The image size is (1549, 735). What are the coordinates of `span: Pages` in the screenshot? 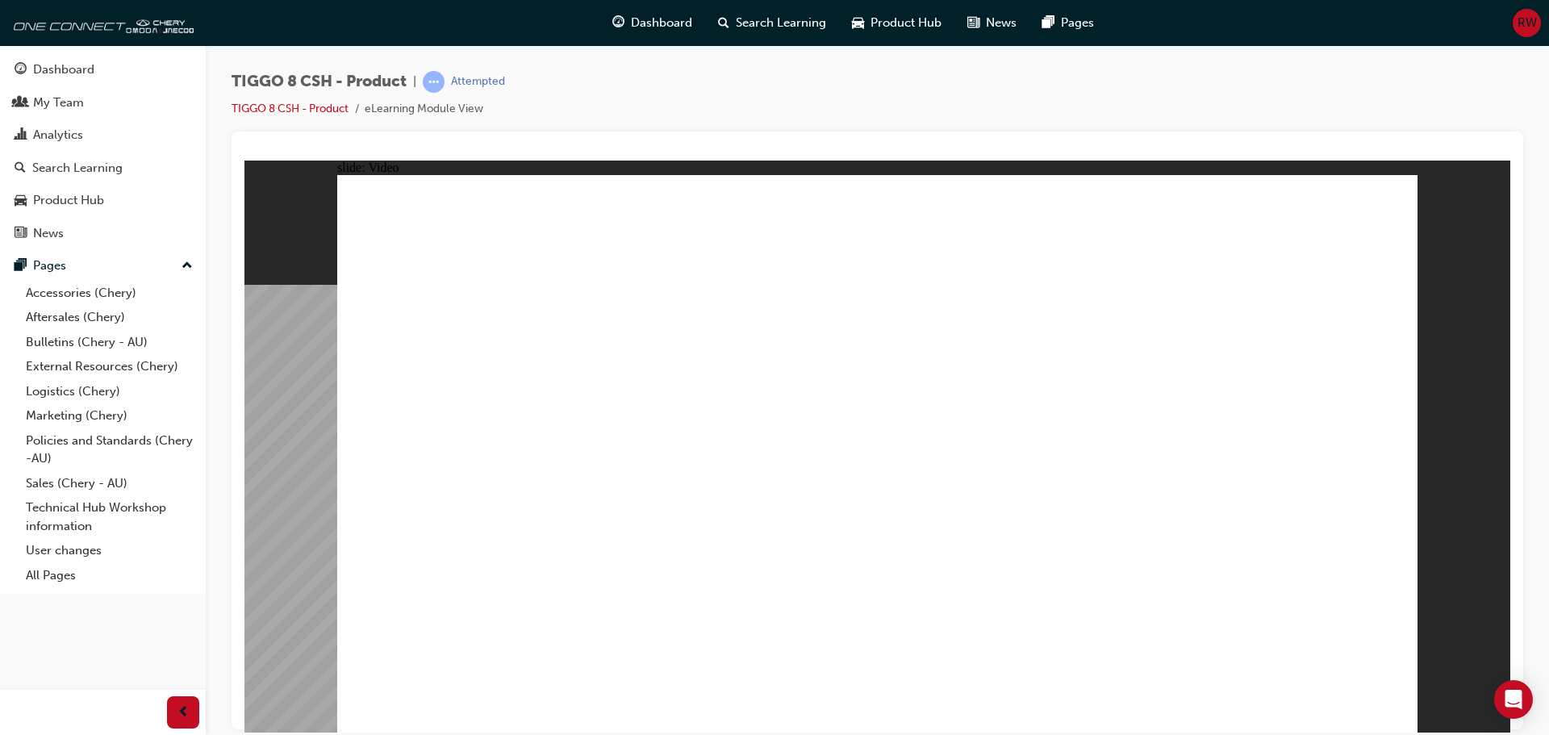 It's located at (1077, 23).